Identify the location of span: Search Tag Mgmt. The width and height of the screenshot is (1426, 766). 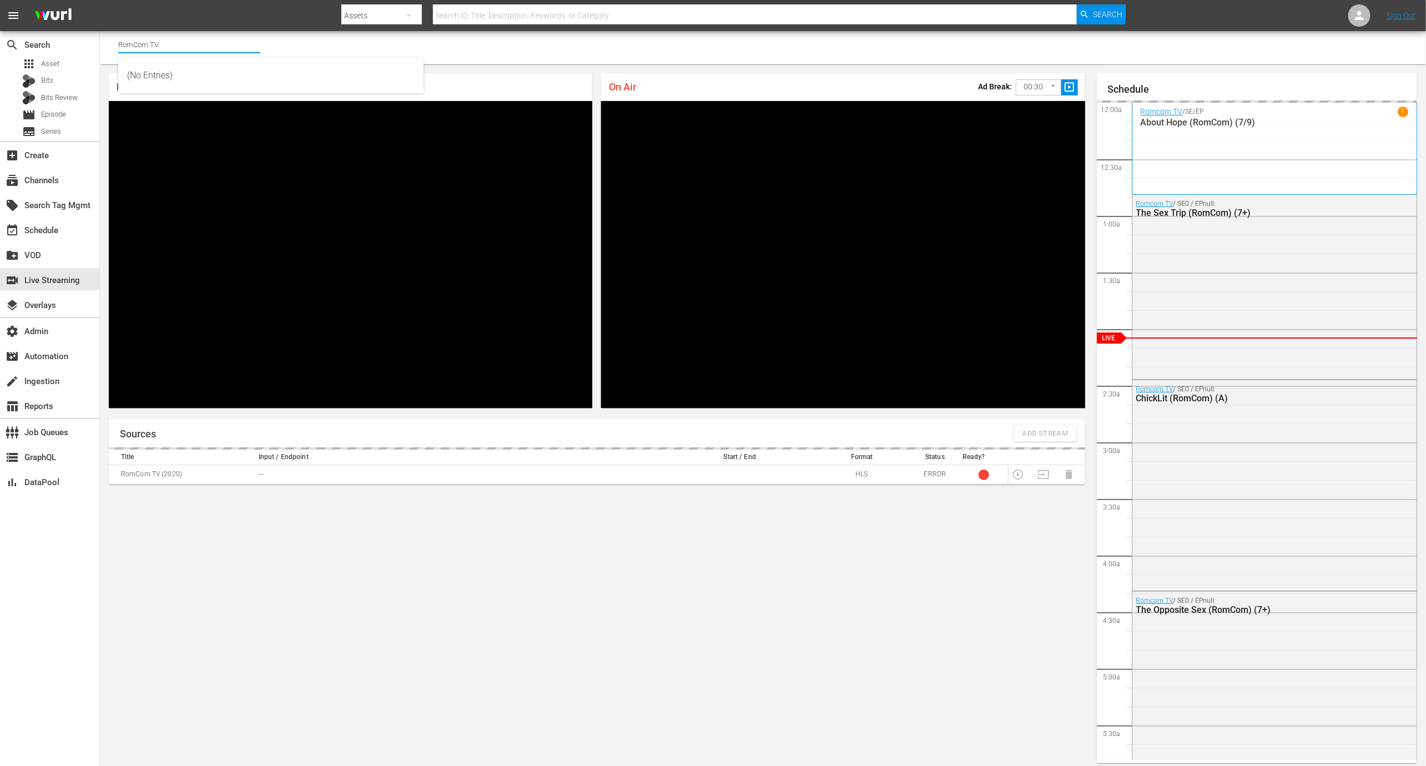
(12, 205).